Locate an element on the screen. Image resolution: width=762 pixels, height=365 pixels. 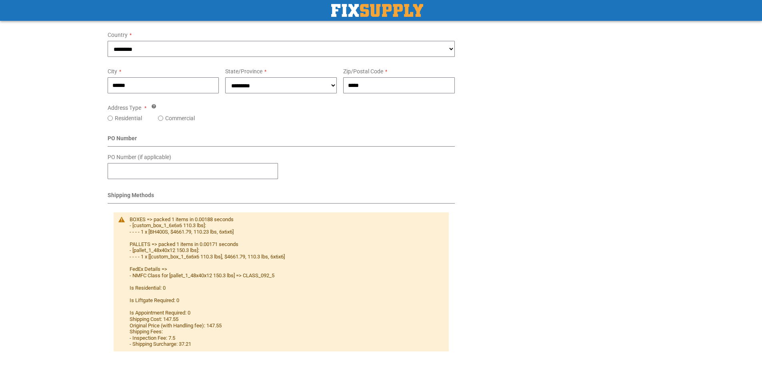
label: Residential is located at coordinates (128, 118).